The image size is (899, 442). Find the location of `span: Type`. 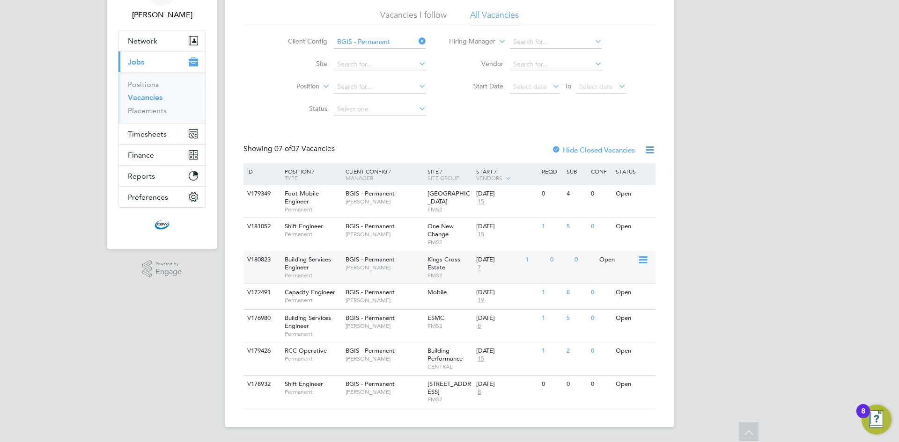

span: Type is located at coordinates (291, 178).